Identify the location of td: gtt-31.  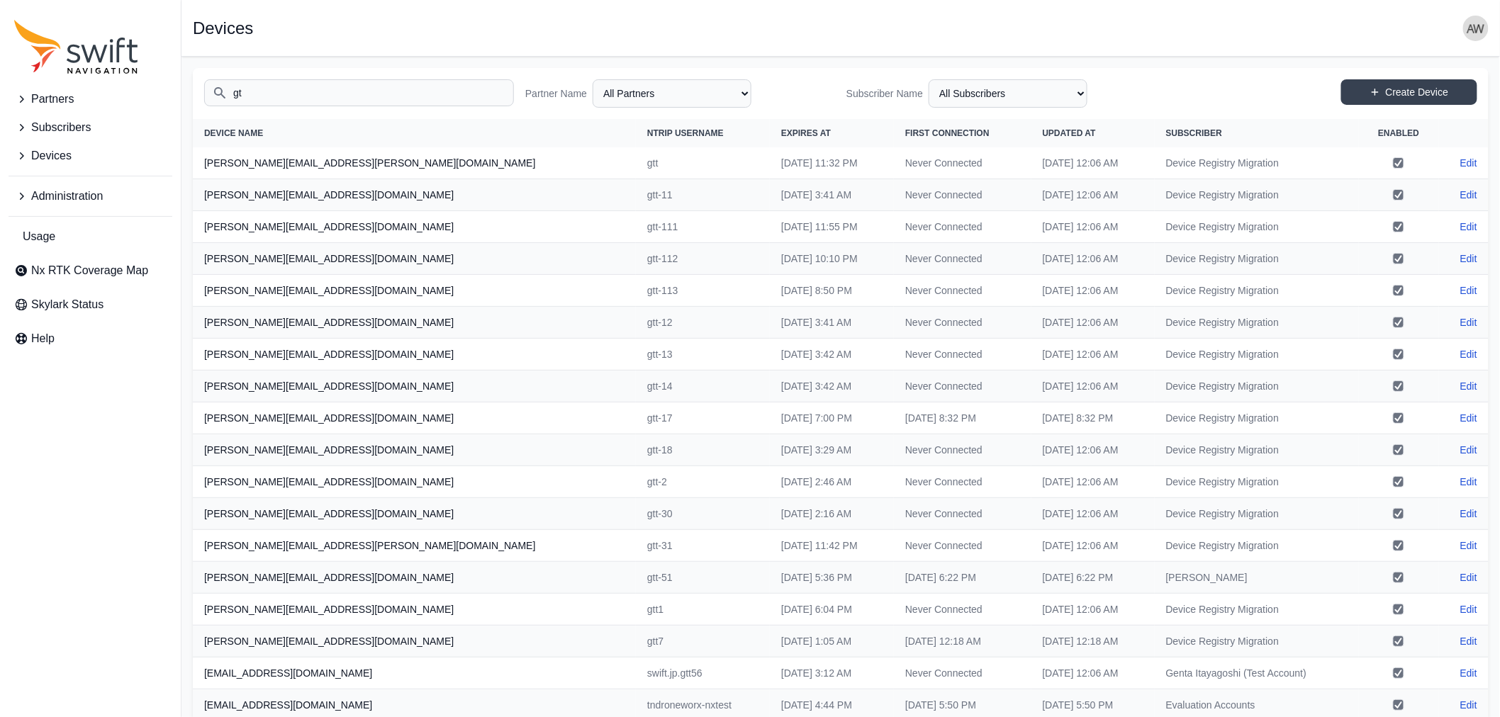
(703, 546).